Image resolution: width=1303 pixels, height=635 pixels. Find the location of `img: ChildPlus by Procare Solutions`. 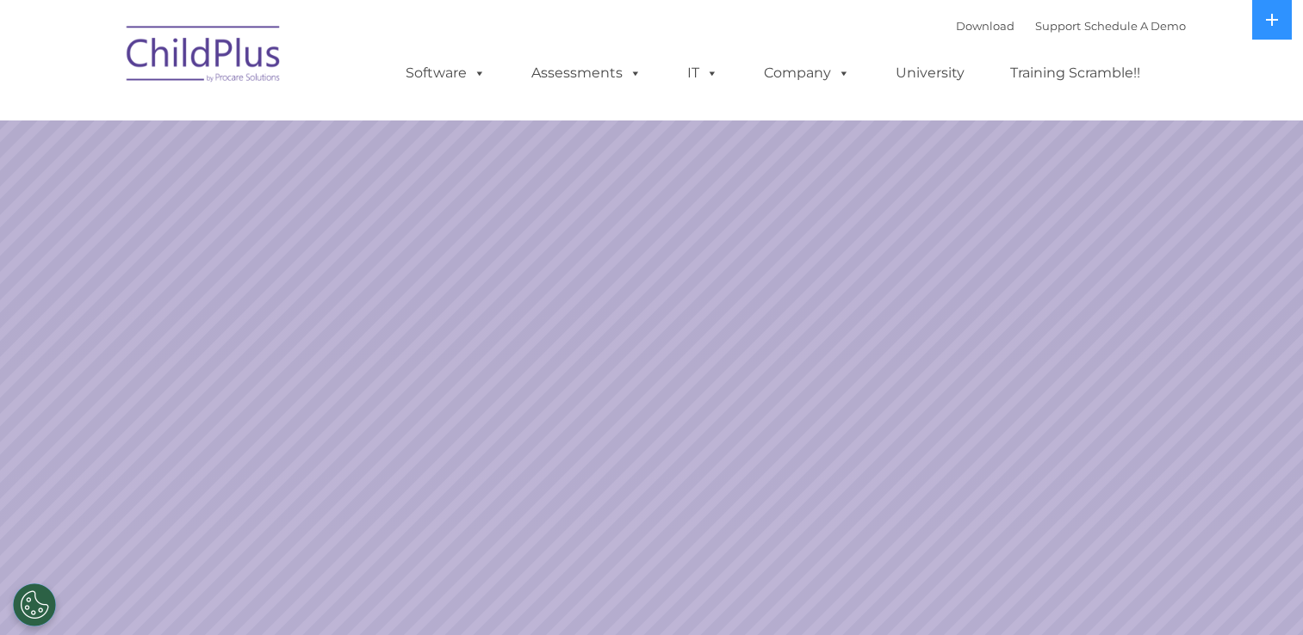

img: ChildPlus by Procare Solutions is located at coordinates (204, 57).